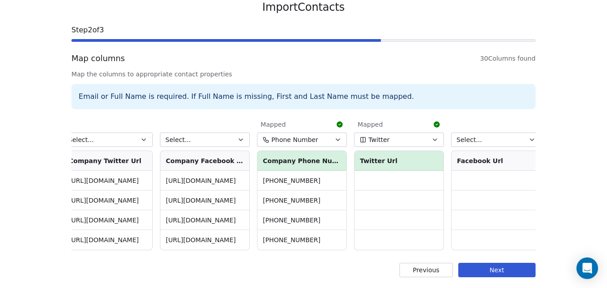 This screenshot has width=607, height=288. I want to click on th: Twitter Url, so click(399, 161).